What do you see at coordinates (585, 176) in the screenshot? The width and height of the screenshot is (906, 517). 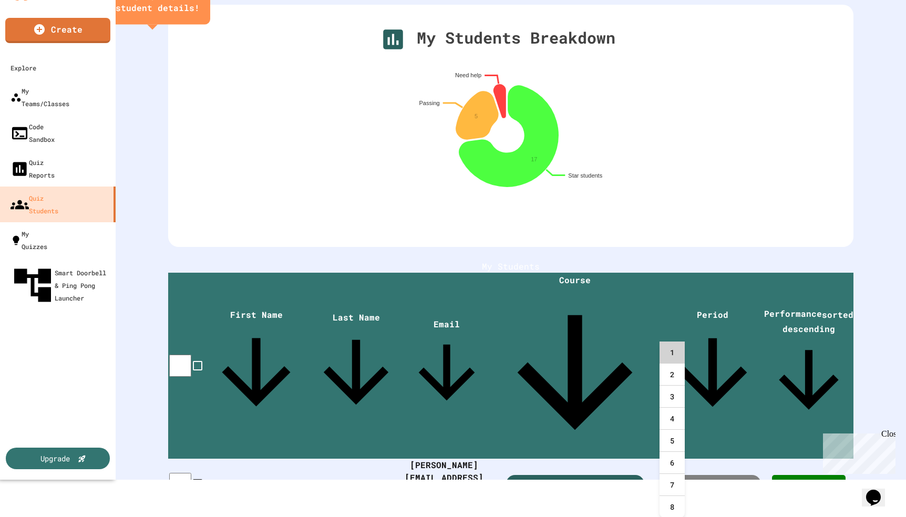 I see `text: Star students` at bounding box center [585, 176].